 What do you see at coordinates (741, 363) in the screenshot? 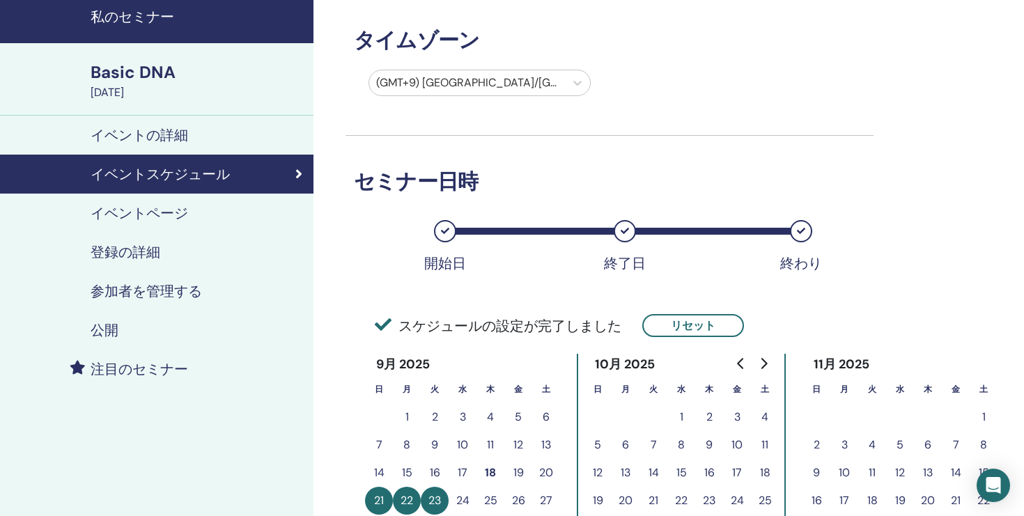
I see `button: Go to previous month` at bounding box center [741, 363].